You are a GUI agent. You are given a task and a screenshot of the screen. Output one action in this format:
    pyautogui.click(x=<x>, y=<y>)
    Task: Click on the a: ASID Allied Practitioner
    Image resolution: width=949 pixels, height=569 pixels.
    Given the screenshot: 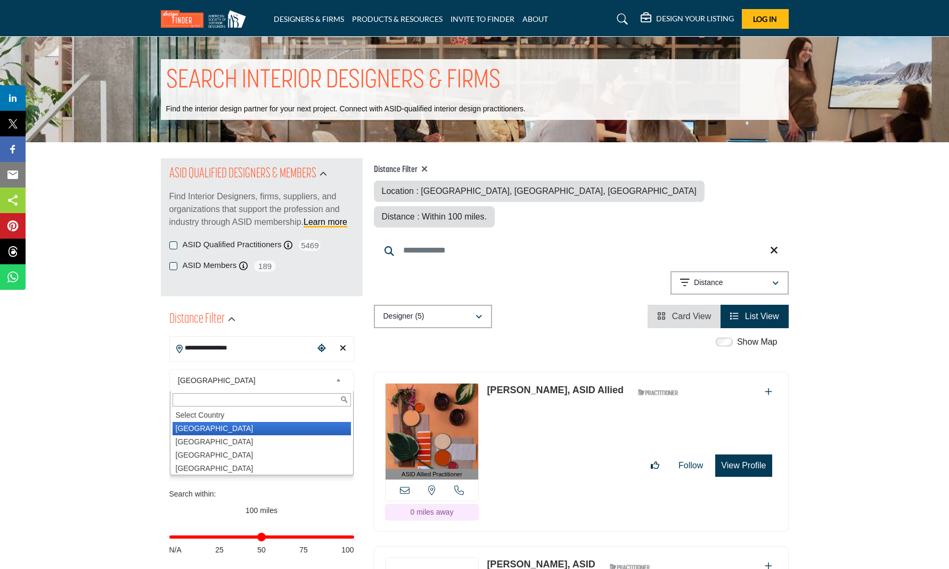 What is the action you would take?
    pyautogui.click(x=432, y=431)
    